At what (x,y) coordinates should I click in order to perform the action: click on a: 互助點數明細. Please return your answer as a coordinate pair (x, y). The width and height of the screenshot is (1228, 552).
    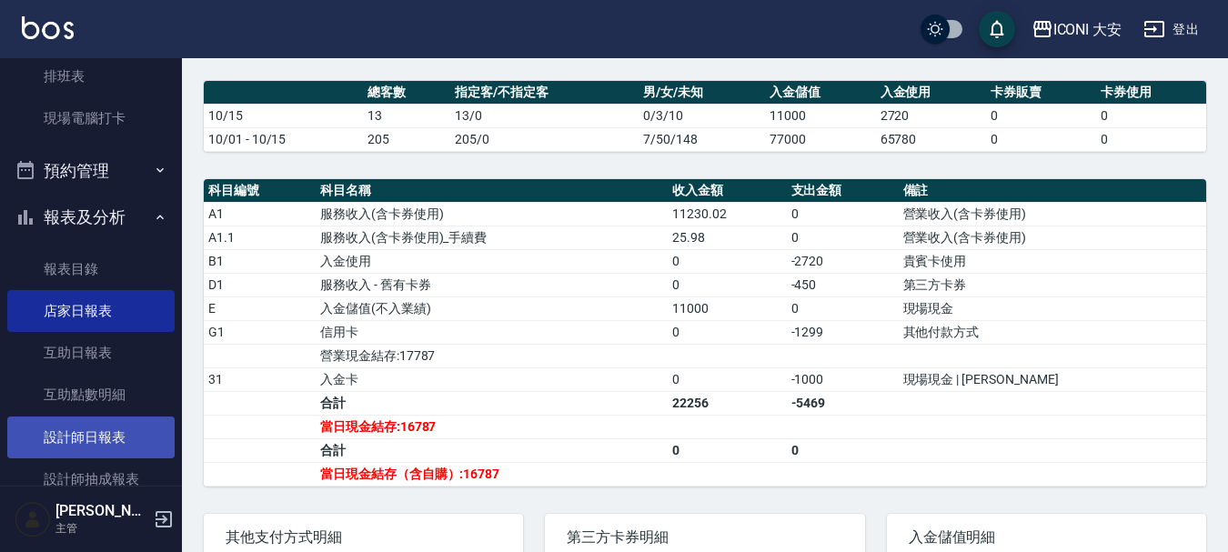
    Looking at the image, I should click on (91, 395).